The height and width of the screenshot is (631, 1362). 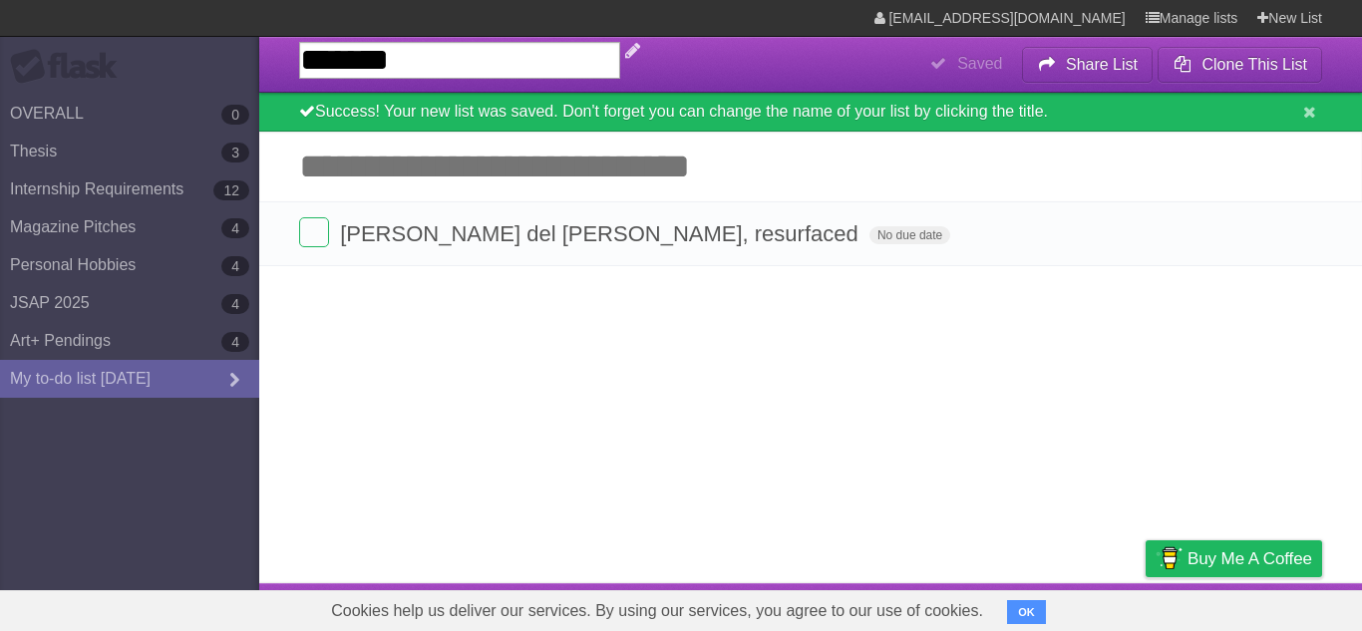 What do you see at coordinates (979, 63) in the screenshot?
I see `b: Saved` at bounding box center [979, 63].